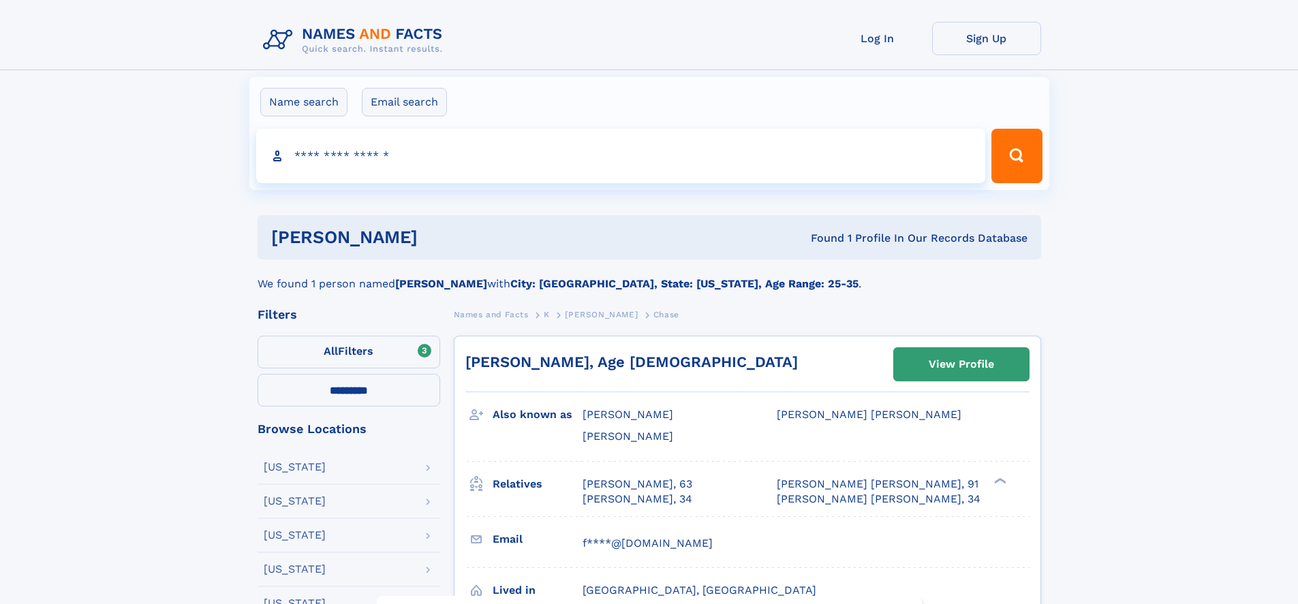  What do you see at coordinates (349, 429) in the screenshot?
I see `div: Browse Locations` at bounding box center [349, 429].